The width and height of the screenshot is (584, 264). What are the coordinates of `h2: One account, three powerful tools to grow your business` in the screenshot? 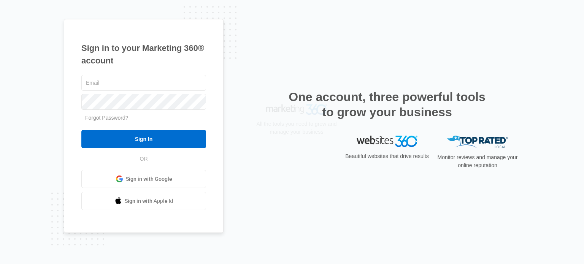 It's located at (387, 104).